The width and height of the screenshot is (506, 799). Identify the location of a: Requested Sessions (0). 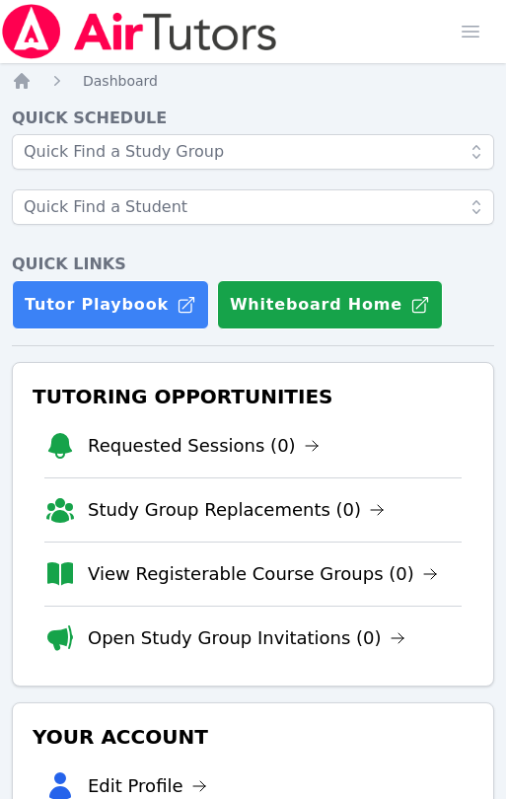
(203, 446).